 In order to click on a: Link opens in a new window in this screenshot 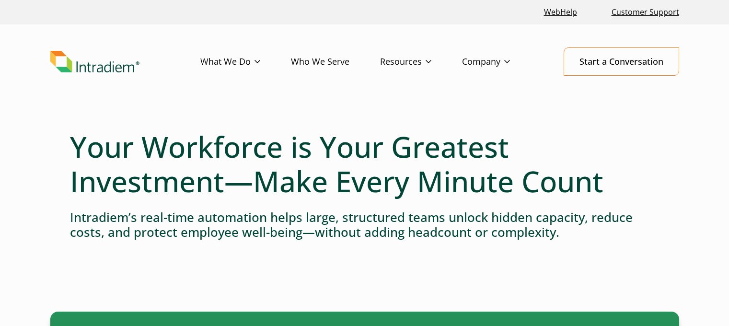, I will do `click(560, 12)`.